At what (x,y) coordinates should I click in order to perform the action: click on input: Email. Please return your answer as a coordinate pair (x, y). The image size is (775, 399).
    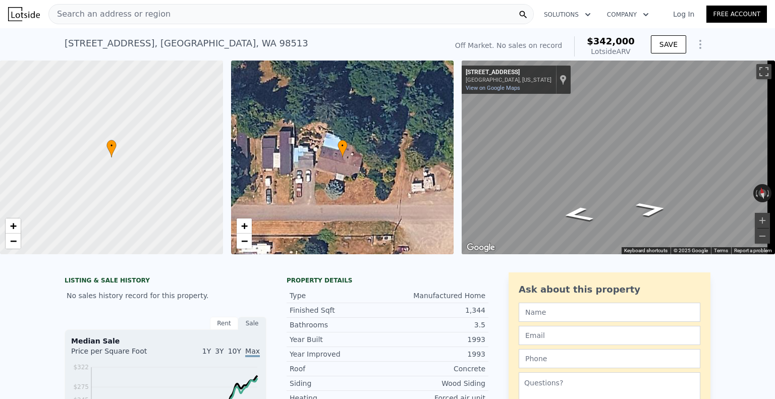
    Looking at the image, I should click on (609, 335).